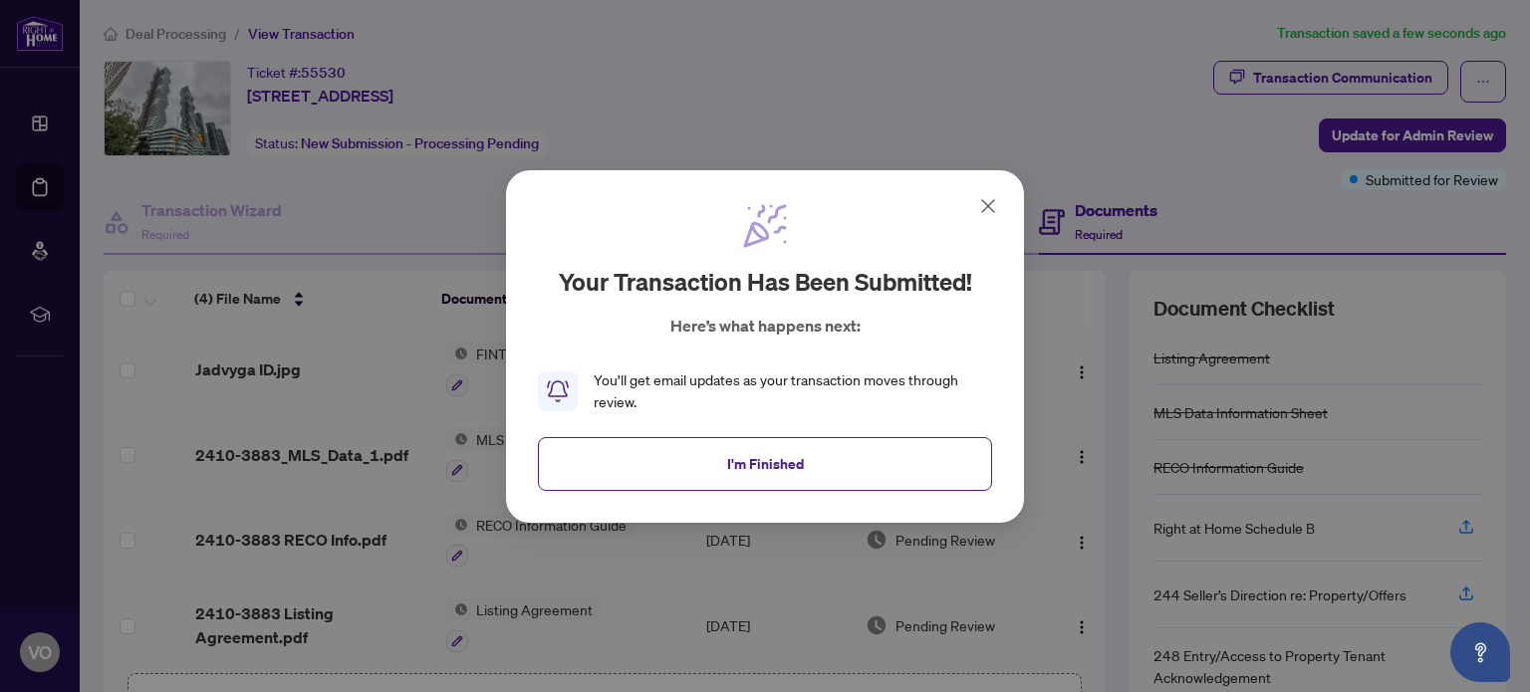  I want to click on button: I'm Finished, so click(765, 463).